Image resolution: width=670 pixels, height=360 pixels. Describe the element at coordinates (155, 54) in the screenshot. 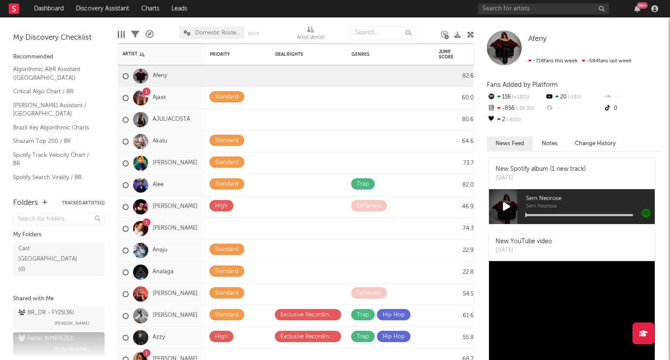

I see `div: Artist` at that location.